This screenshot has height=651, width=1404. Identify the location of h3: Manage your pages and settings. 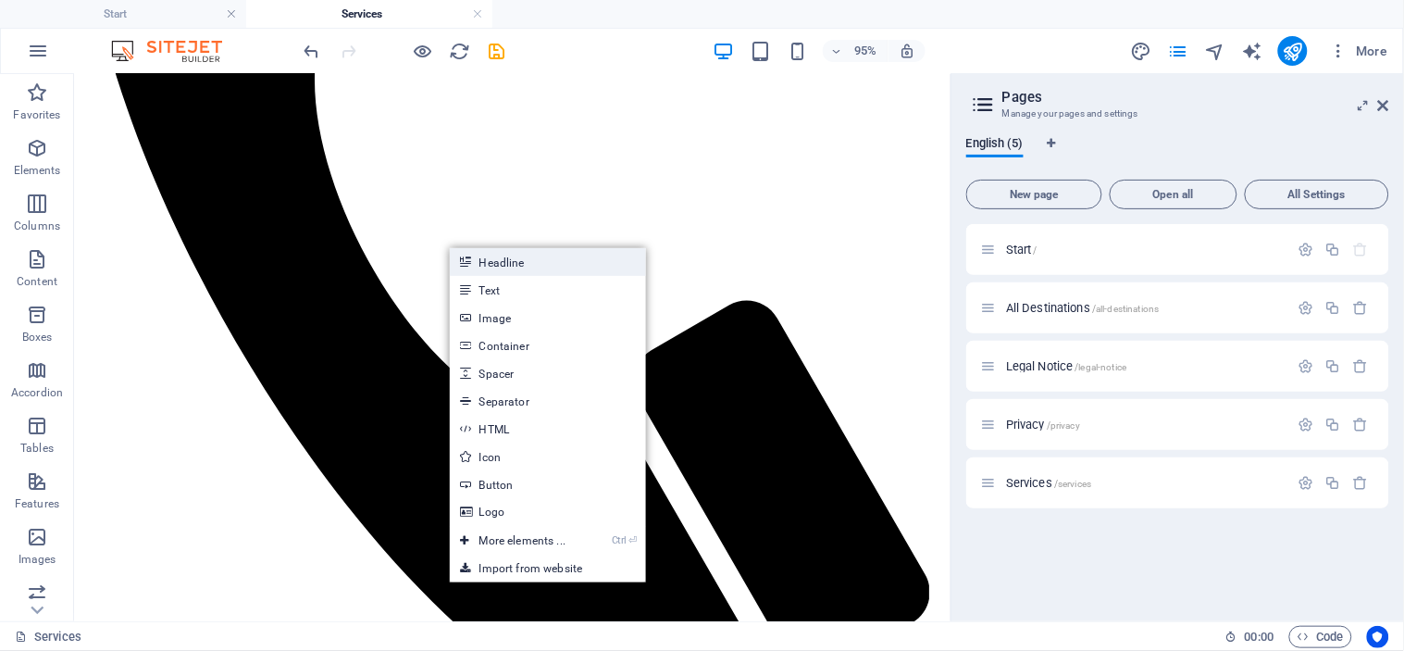
(1177, 114).